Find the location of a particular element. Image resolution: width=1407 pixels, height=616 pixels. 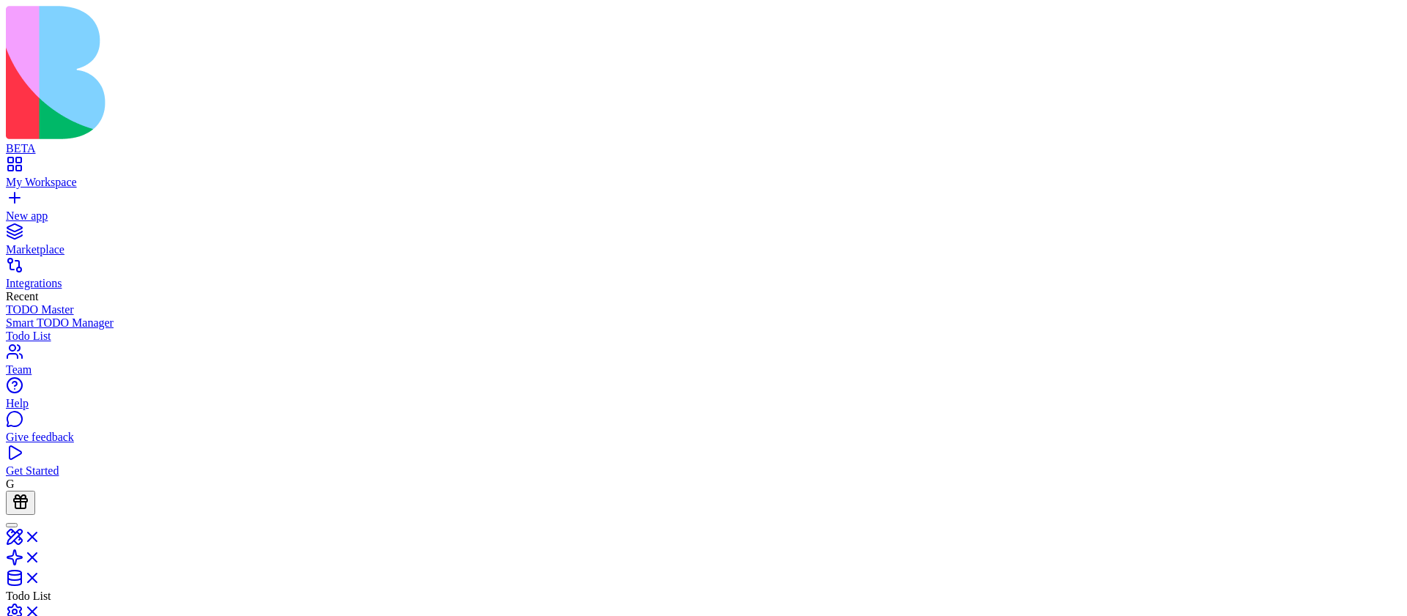

div: New app is located at coordinates (703, 216).